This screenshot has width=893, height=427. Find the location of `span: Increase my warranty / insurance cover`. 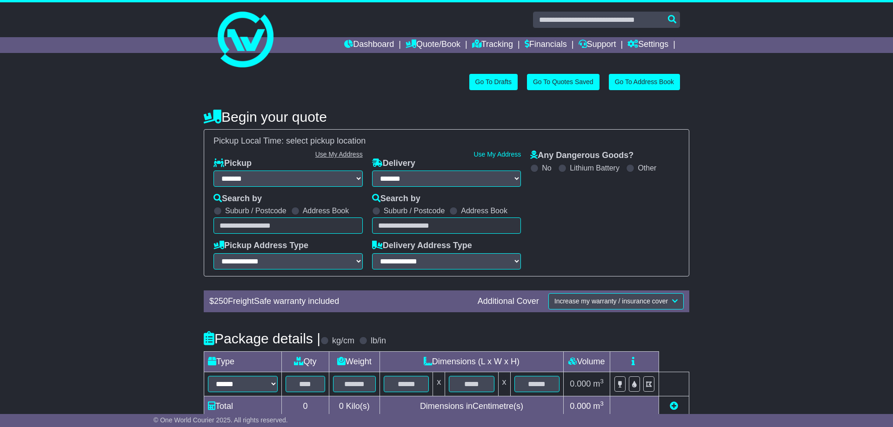

span: Increase my warranty / insurance cover is located at coordinates (611, 301).